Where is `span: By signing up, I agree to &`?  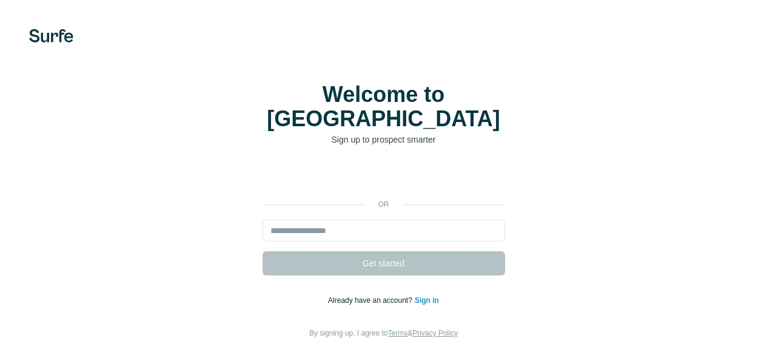
span: By signing up, I agree to & is located at coordinates (383, 333).